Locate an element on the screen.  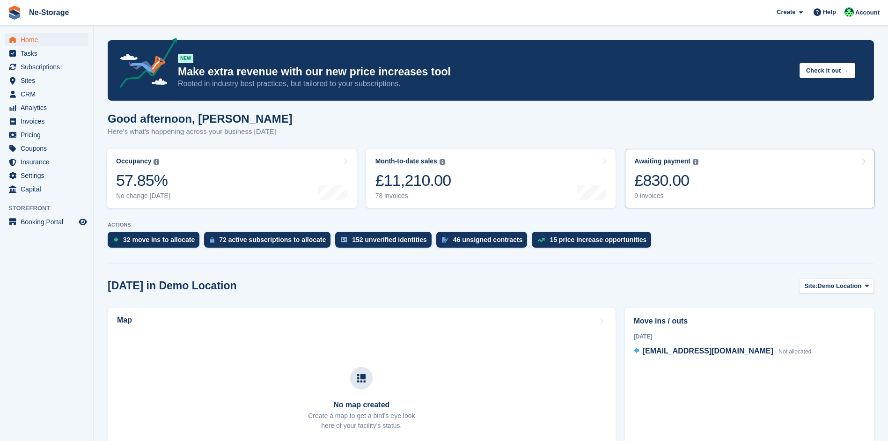
button: Site: Demo Location is located at coordinates (836, 285).